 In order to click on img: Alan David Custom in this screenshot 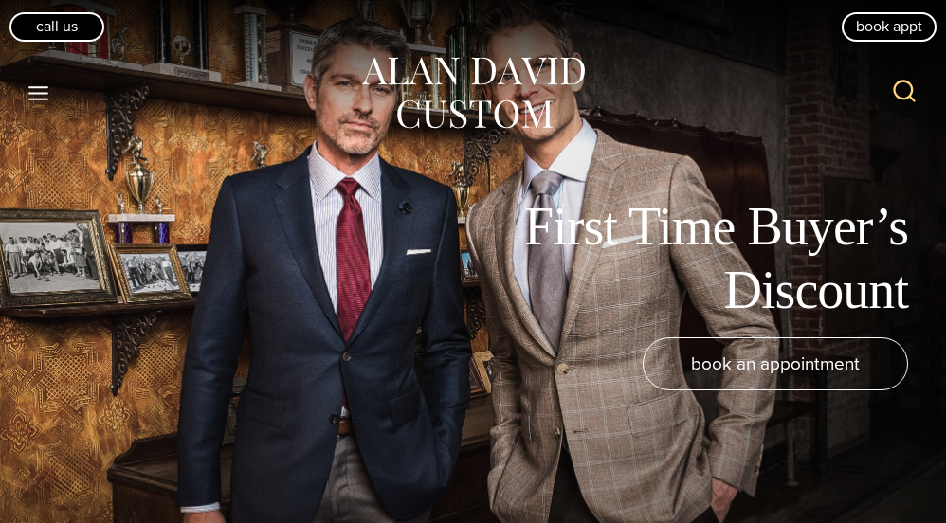, I will do `click(473, 93)`.